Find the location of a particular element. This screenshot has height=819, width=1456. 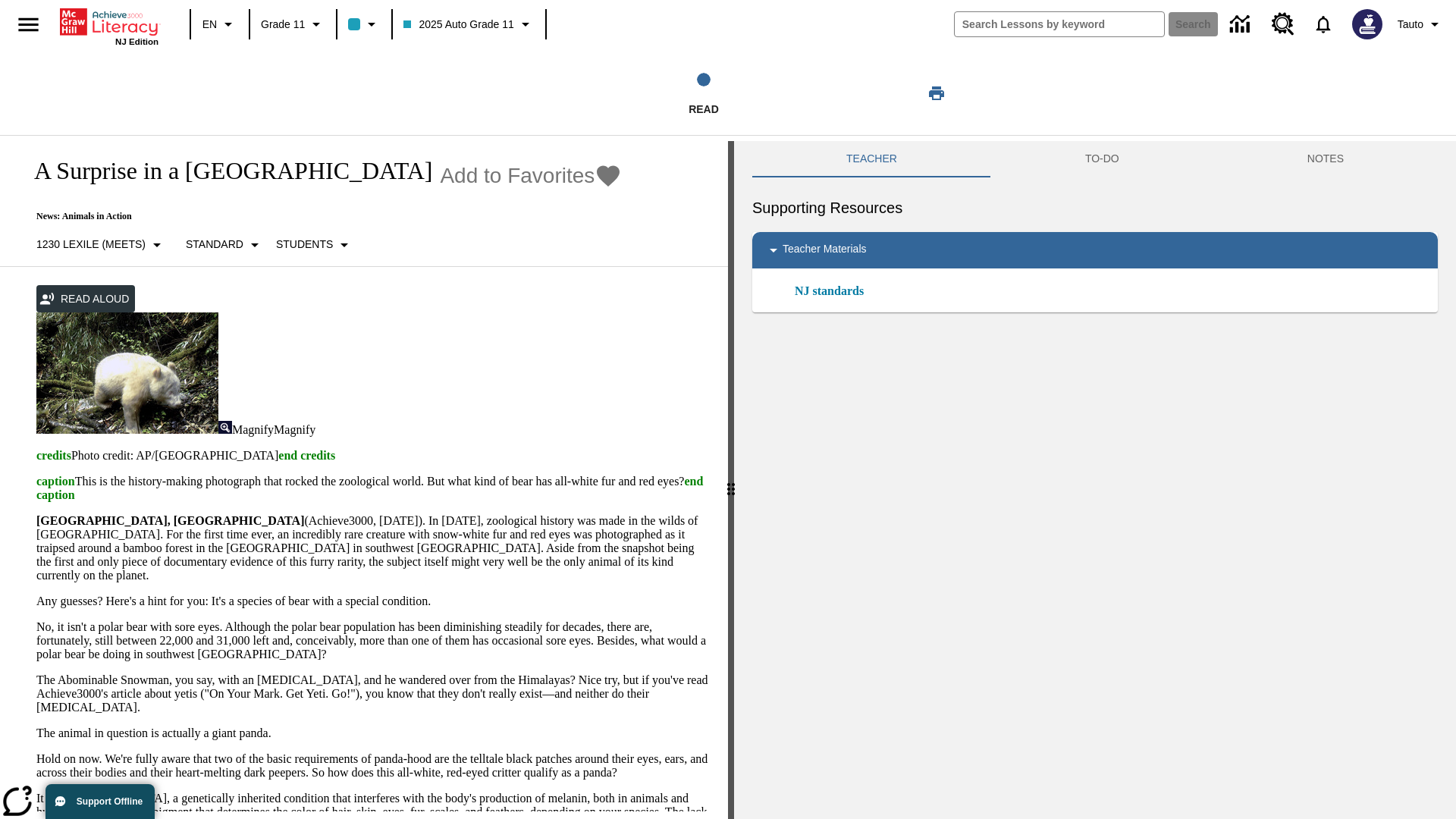

button: Add to Favorites - A Surprise in a Bamboo Forest is located at coordinates (531, 175).